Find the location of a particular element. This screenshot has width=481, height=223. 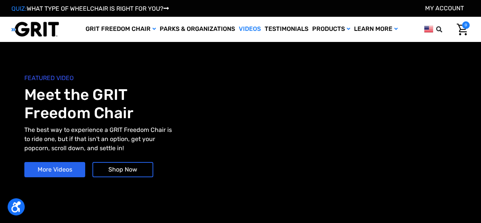

a: More Videos is located at coordinates (55, 169).